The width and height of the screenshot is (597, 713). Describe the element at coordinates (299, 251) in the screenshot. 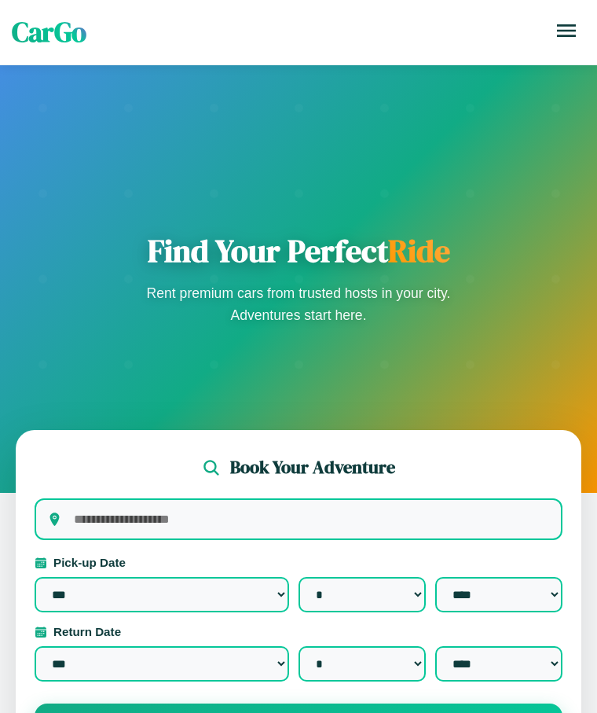

I see `h1: Find Your Perfect` at that location.